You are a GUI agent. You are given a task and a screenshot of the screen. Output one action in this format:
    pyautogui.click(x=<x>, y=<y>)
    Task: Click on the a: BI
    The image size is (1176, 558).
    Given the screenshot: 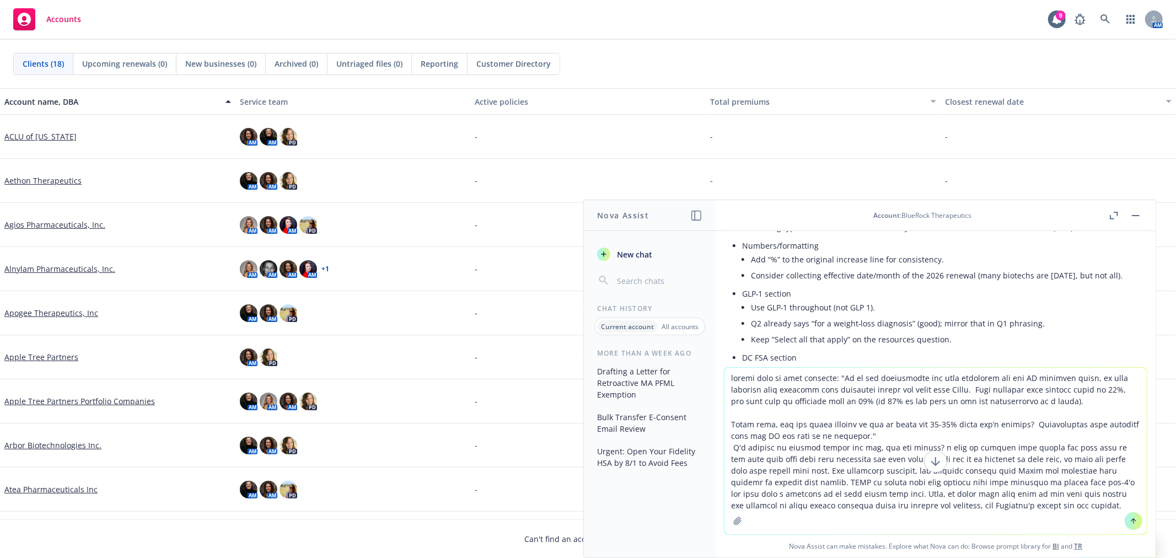 What is the action you would take?
    pyautogui.click(x=1056, y=546)
    